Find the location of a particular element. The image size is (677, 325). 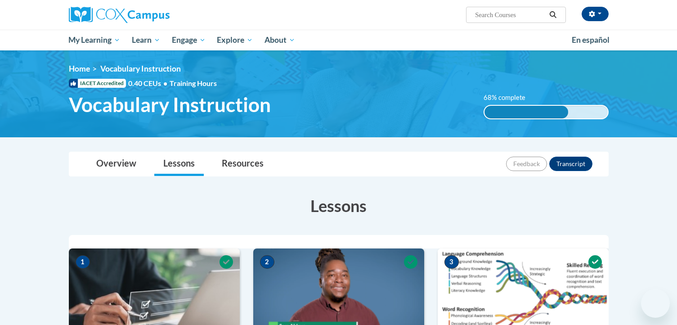

a: About is located at coordinates (280, 40).